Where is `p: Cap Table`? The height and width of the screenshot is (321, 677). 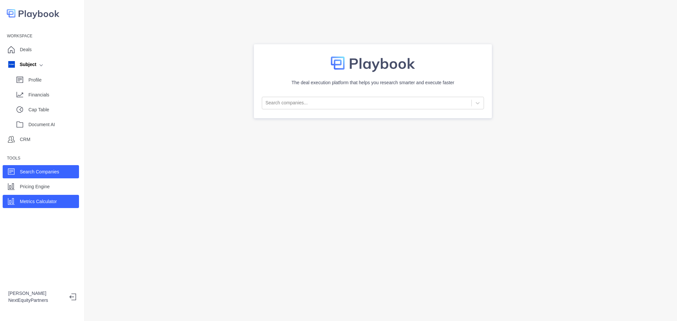 p: Cap Table is located at coordinates (54, 110).